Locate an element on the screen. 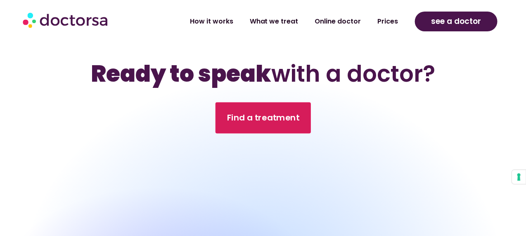 The width and height of the screenshot is (526, 236). a: What we treat is located at coordinates (274, 21).